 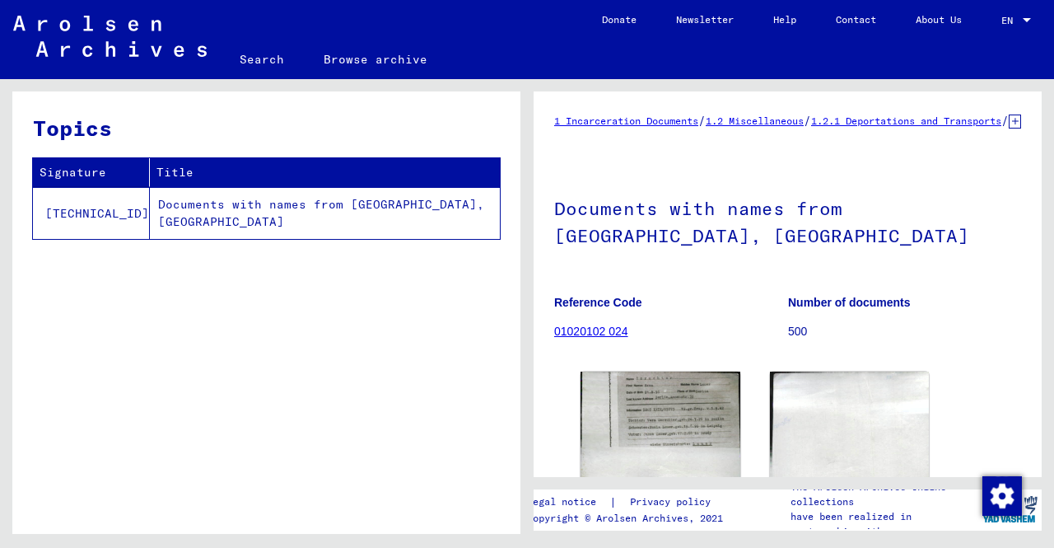 What do you see at coordinates (375, 59) in the screenshot?
I see `a: Browse archive` at bounding box center [375, 59].